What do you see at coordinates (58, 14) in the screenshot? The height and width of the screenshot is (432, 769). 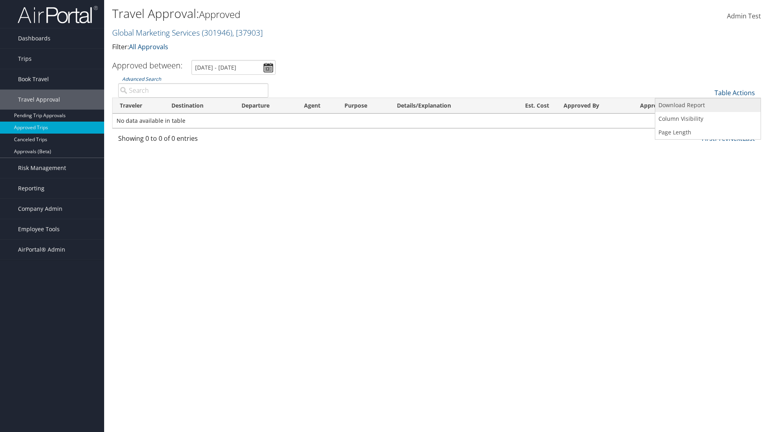 I see `img: airportal-logo.png` at bounding box center [58, 14].